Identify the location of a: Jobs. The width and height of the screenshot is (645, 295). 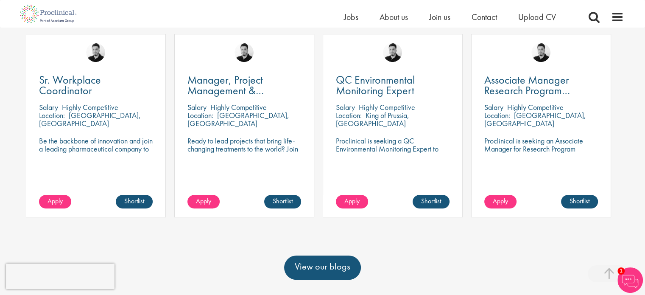
(351, 17).